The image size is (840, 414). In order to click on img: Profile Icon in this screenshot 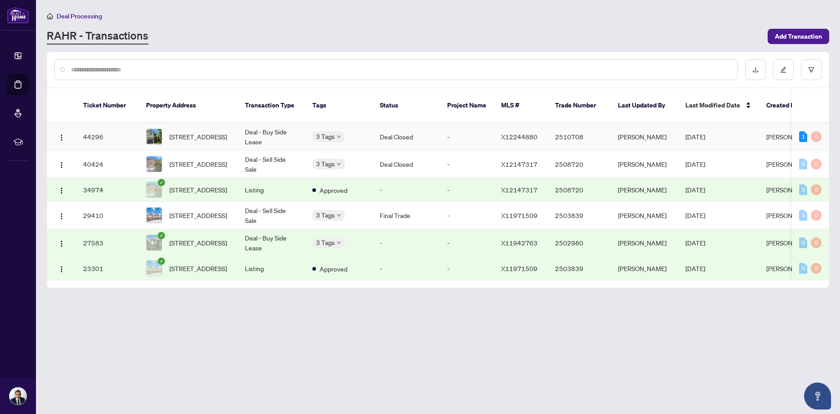, I will do `click(18, 396)`.